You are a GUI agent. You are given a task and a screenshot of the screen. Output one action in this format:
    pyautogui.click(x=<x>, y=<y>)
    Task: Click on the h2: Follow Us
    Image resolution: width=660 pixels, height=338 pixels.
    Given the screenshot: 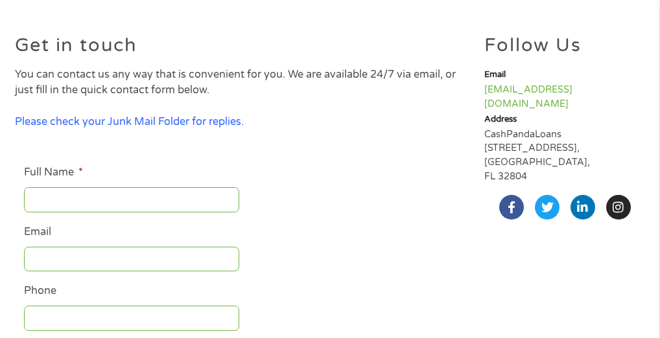 What is the action you would take?
    pyautogui.click(x=564, y=45)
    